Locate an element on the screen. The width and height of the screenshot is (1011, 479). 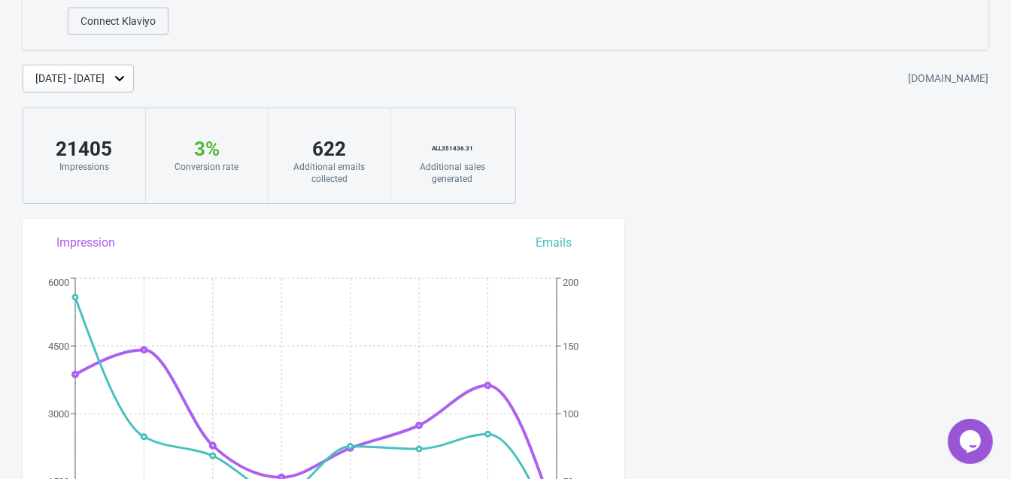
div: Additional sales generated is located at coordinates (452, 173).